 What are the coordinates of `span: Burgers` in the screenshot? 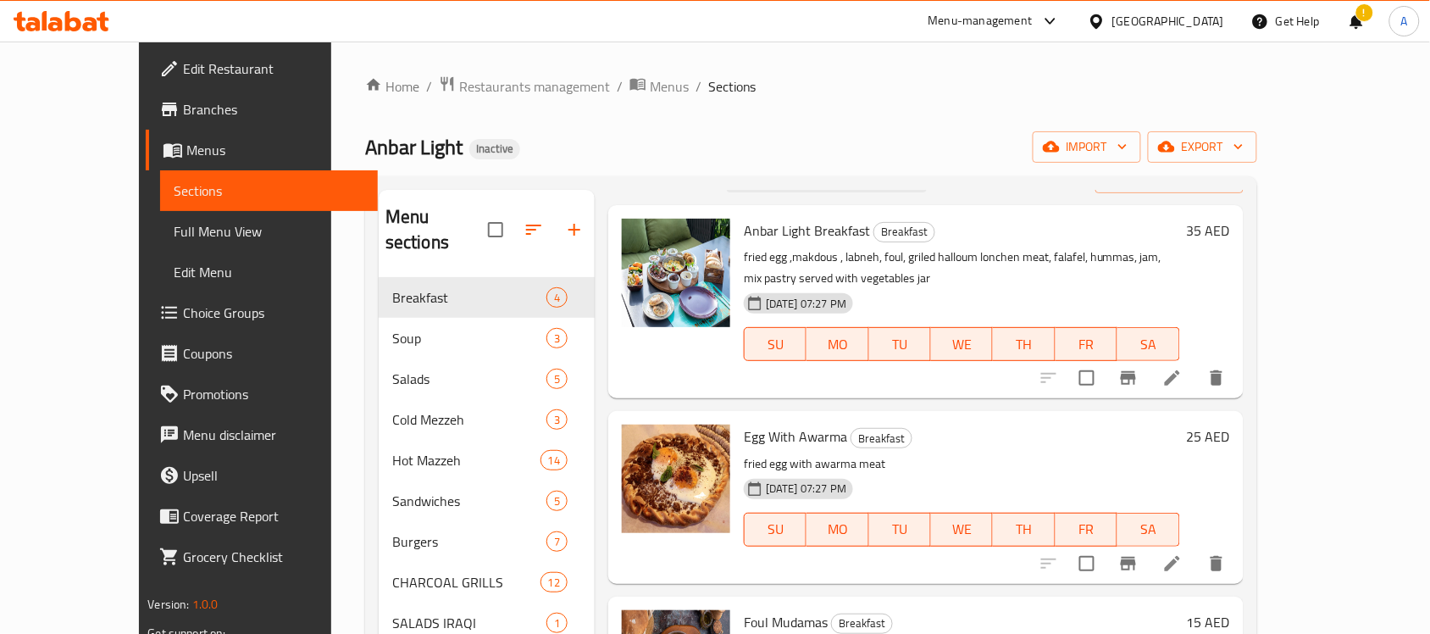 It's located at (469, 541).